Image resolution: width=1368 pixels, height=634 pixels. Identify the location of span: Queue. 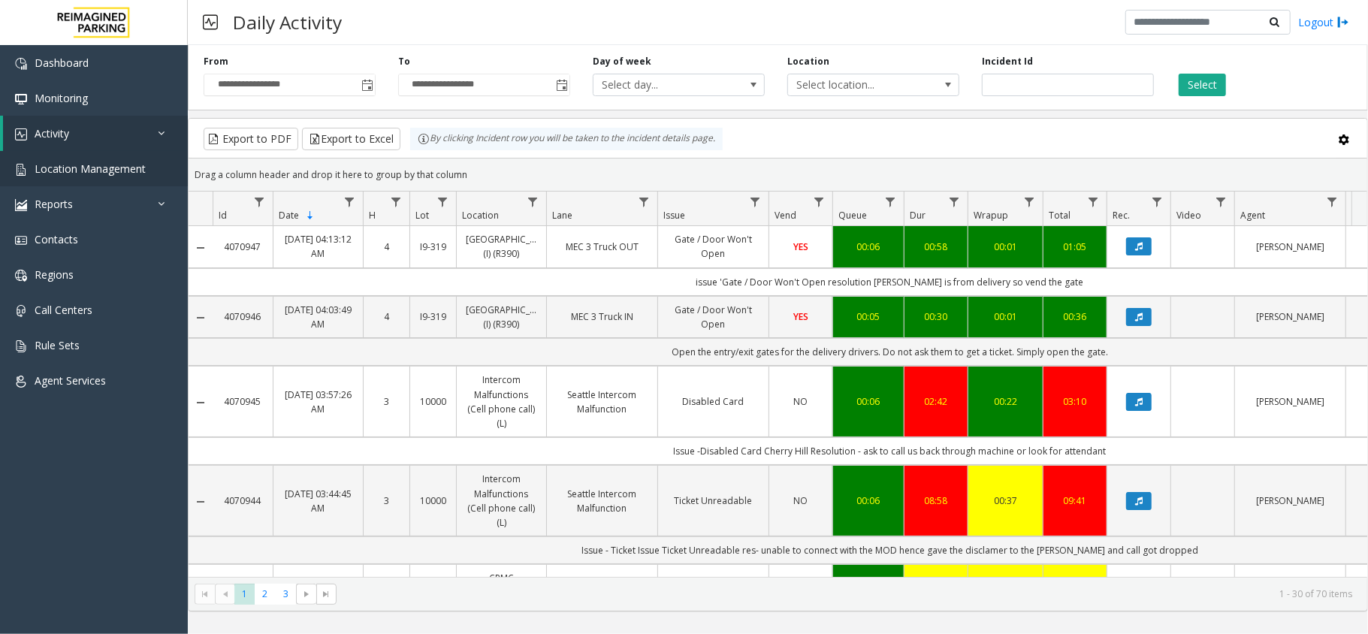
(853, 215).